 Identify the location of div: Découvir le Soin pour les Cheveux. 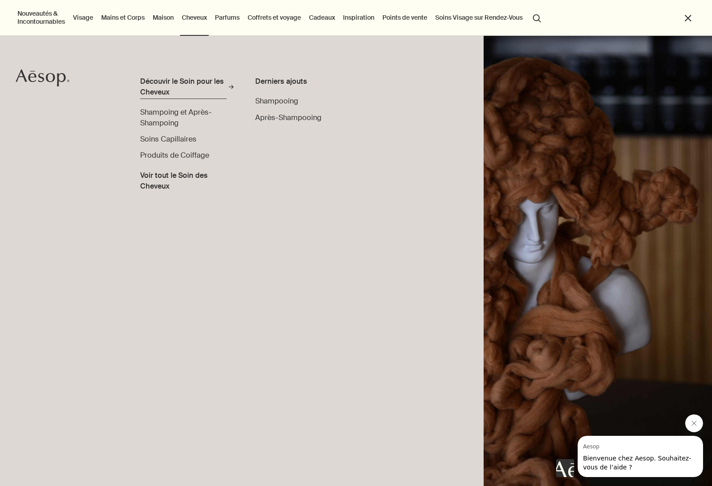
(184, 87).